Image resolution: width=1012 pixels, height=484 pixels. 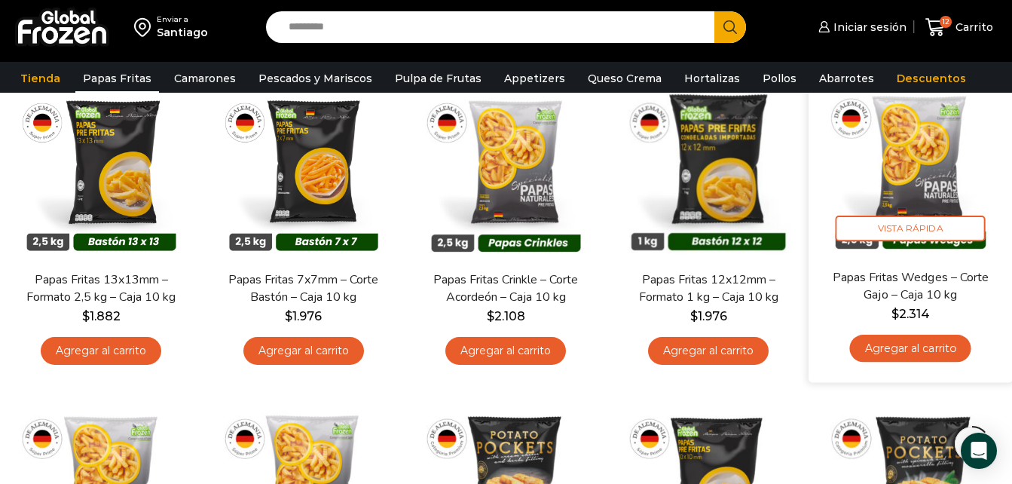 What do you see at coordinates (861, 27) in the screenshot?
I see `a: Iniciar sesión` at bounding box center [861, 27].